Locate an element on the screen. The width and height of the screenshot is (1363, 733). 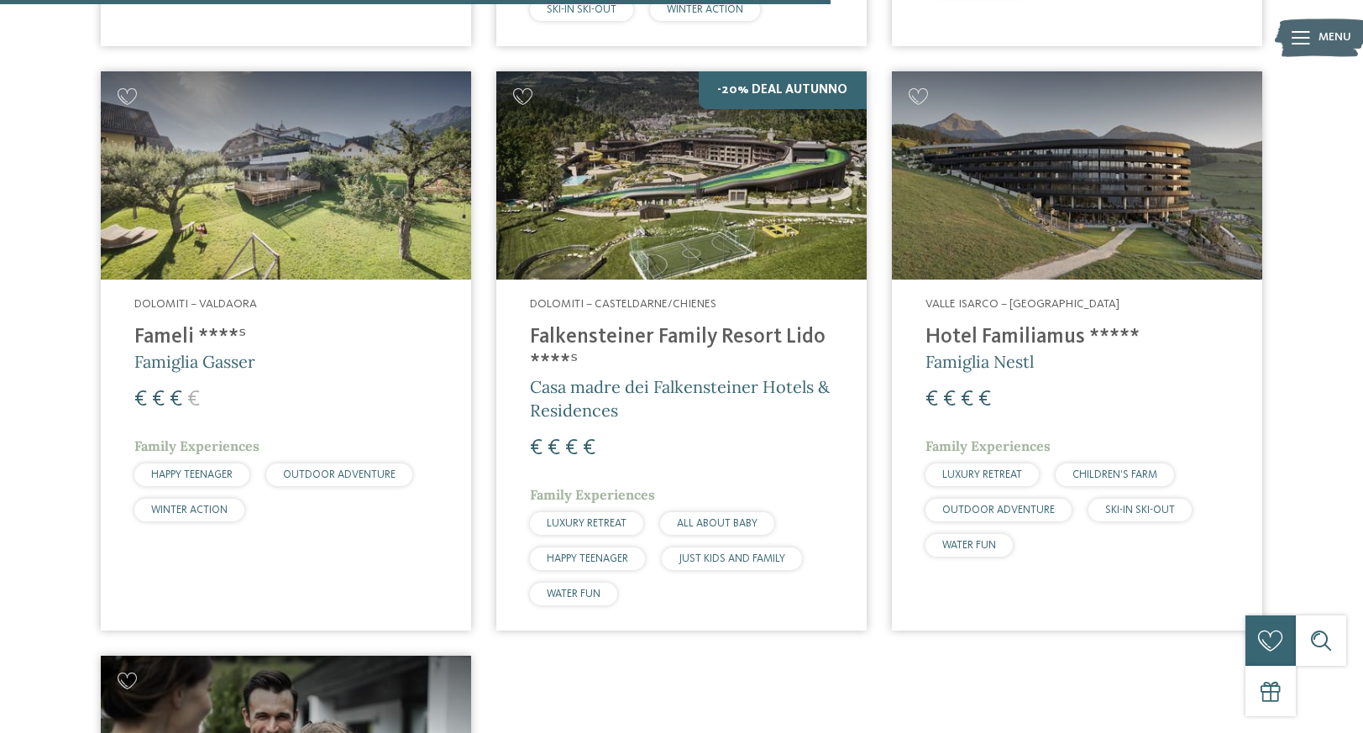
a: Cercate un hotel per famiglie? Qui troverete solo i migliori! -20% Deal Autunno Dolomiti – Castel... is located at coordinates (681, 351).